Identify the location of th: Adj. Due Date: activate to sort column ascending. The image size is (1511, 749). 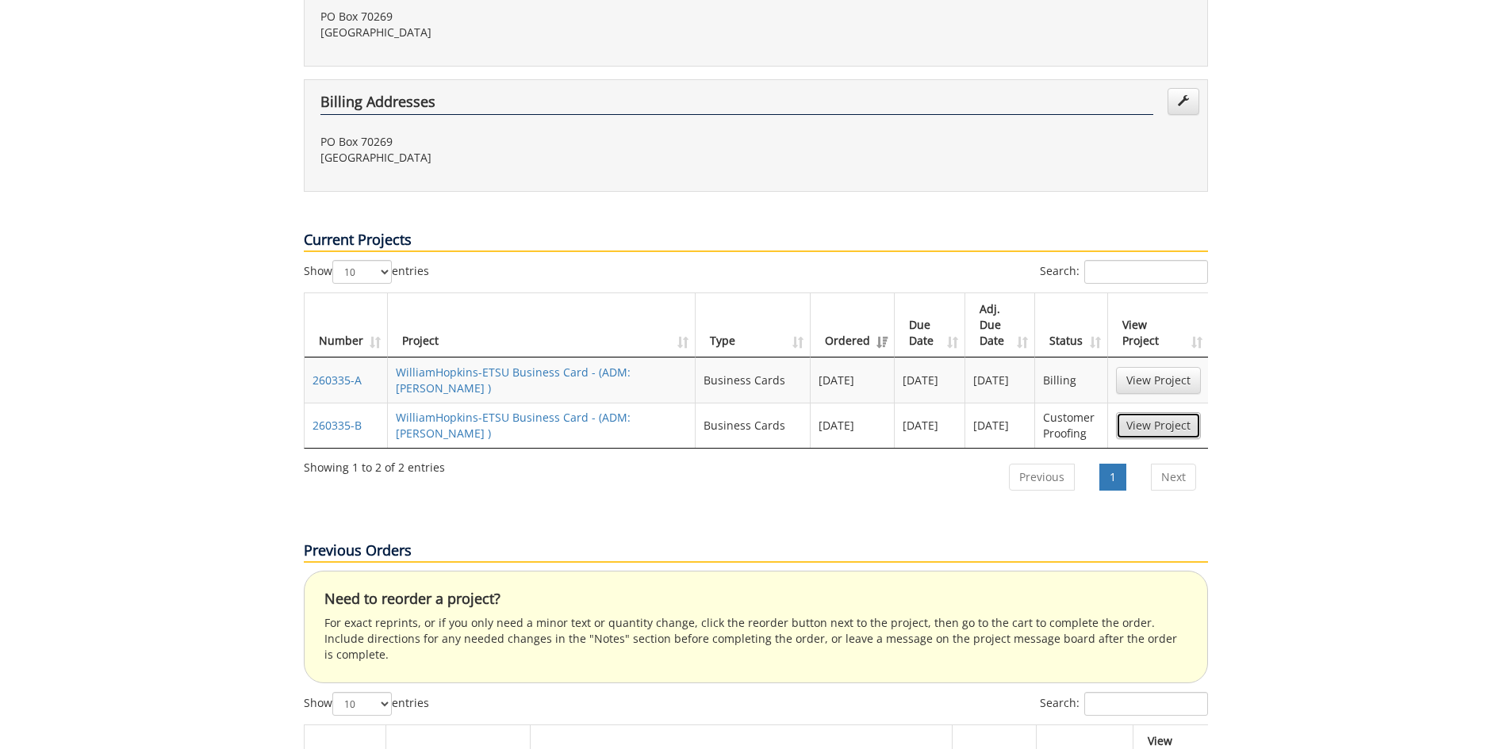
(1000, 325).